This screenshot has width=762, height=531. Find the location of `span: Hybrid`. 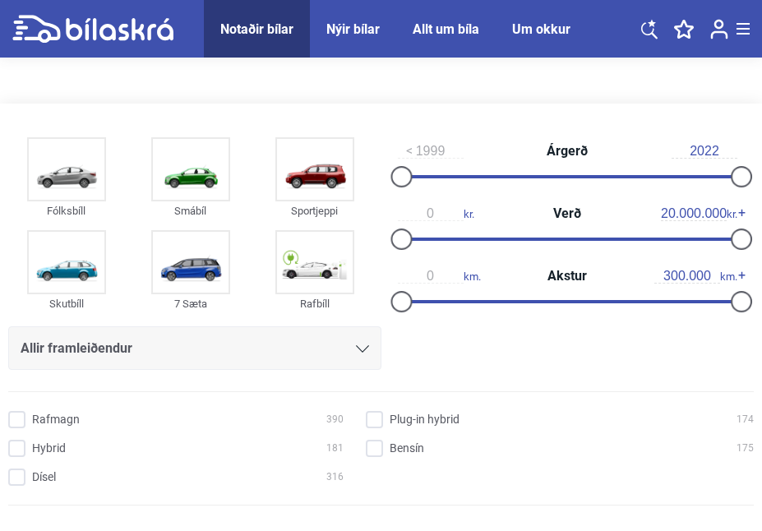

span: Hybrid is located at coordinates (48, 448).